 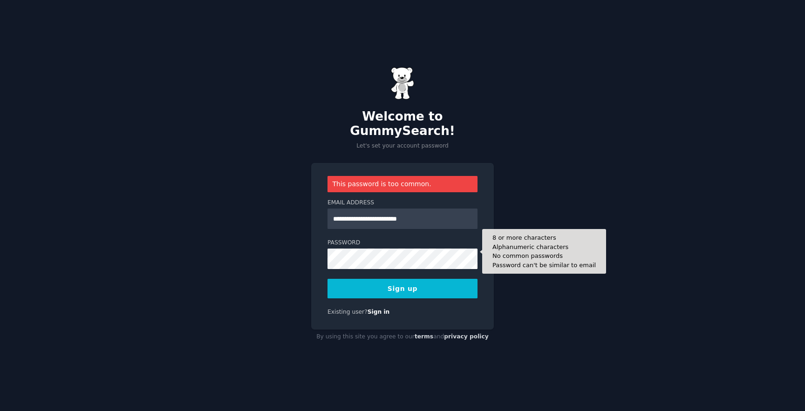 I want to click on label: Email Address, so click(x=402, y=203).